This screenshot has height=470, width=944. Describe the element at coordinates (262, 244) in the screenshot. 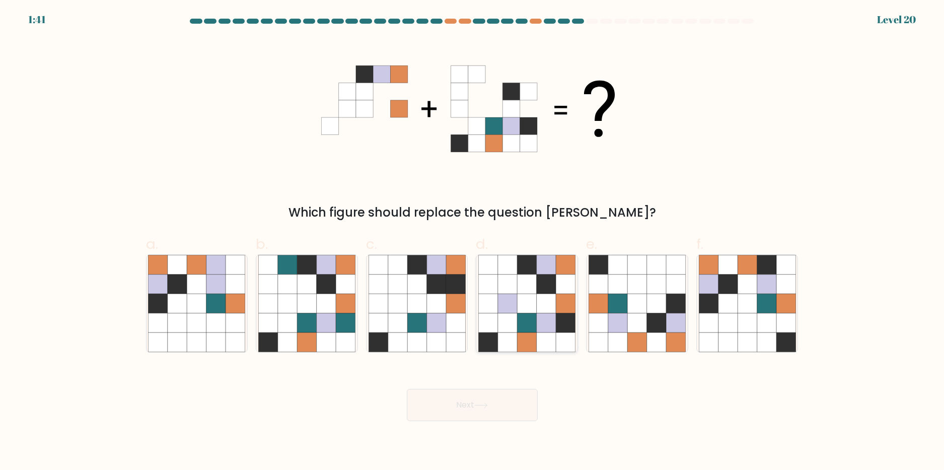

I see `span: b.` at that location.